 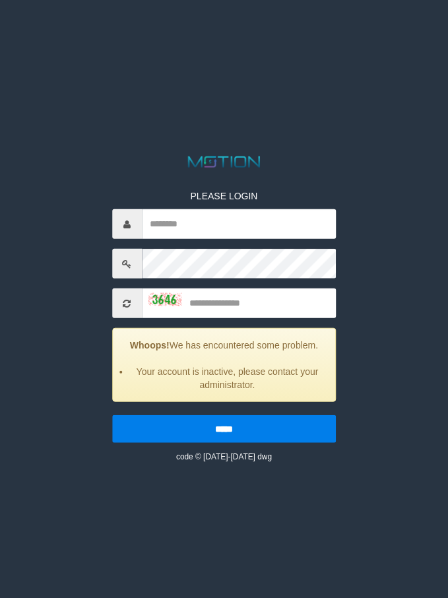 What do you see at coordinates (228, 378) in the screenshot?
I see `li: Your account is inactive, please contact your administrator.` at bounding box center [228, 378].